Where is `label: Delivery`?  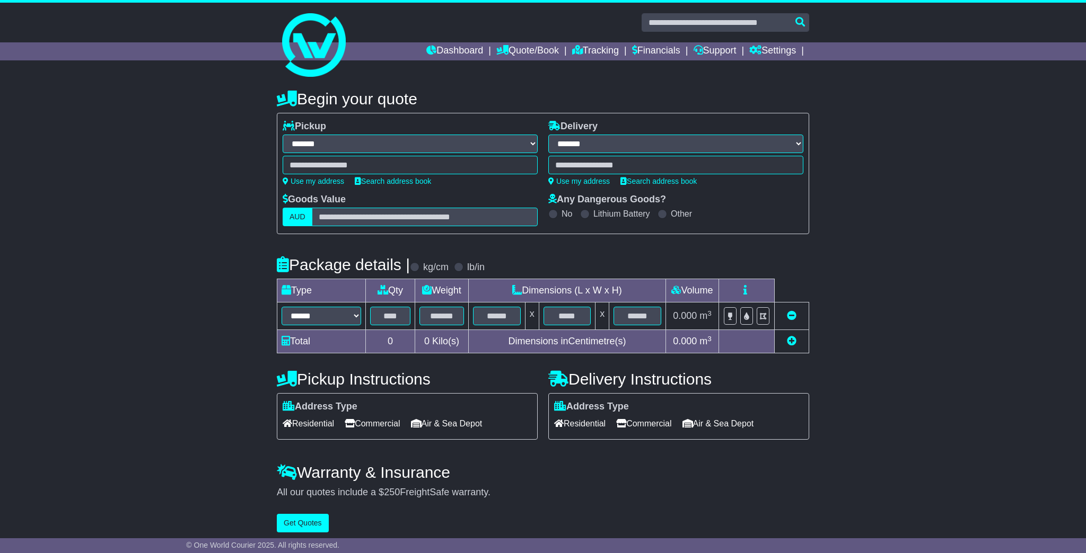 label: Delivery is located at coordinates (573, 127).